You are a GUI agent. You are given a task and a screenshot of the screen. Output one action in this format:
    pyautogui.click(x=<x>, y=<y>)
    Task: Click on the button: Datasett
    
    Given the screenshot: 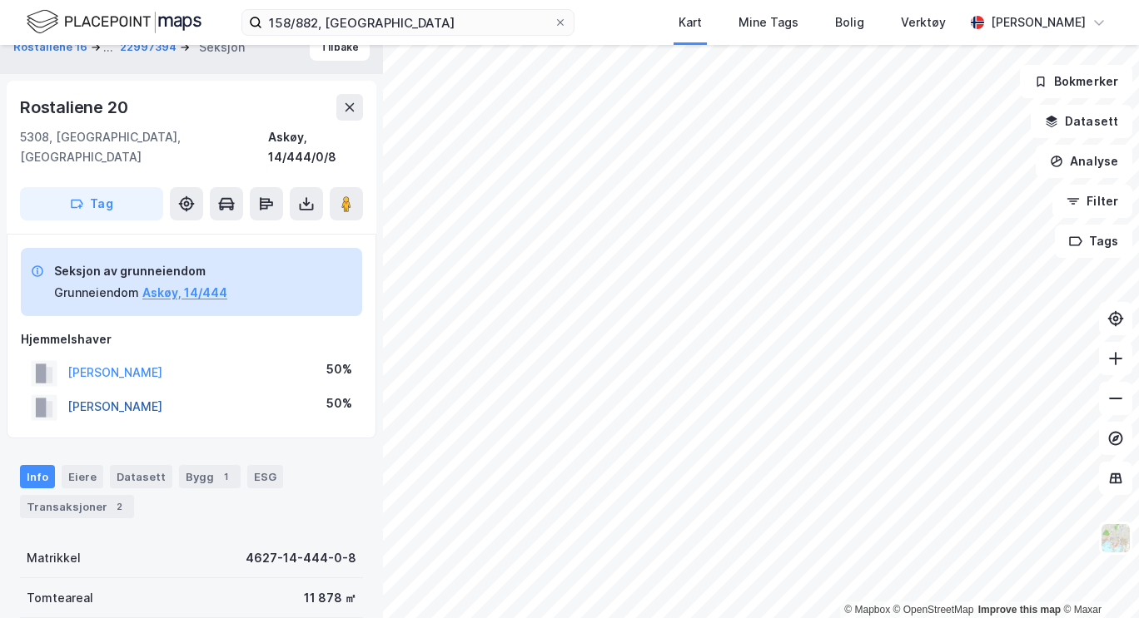 What is the action you would take?
    pyautogui.click(x=1081, y=122)
    